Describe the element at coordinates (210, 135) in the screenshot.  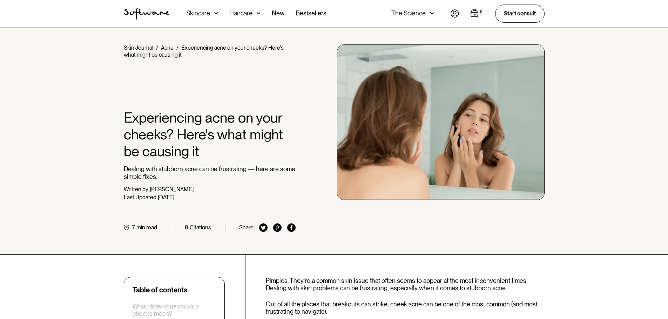
I see `h1: Experiencing acne on your cheeks? Here's what might be causing it` at that location.